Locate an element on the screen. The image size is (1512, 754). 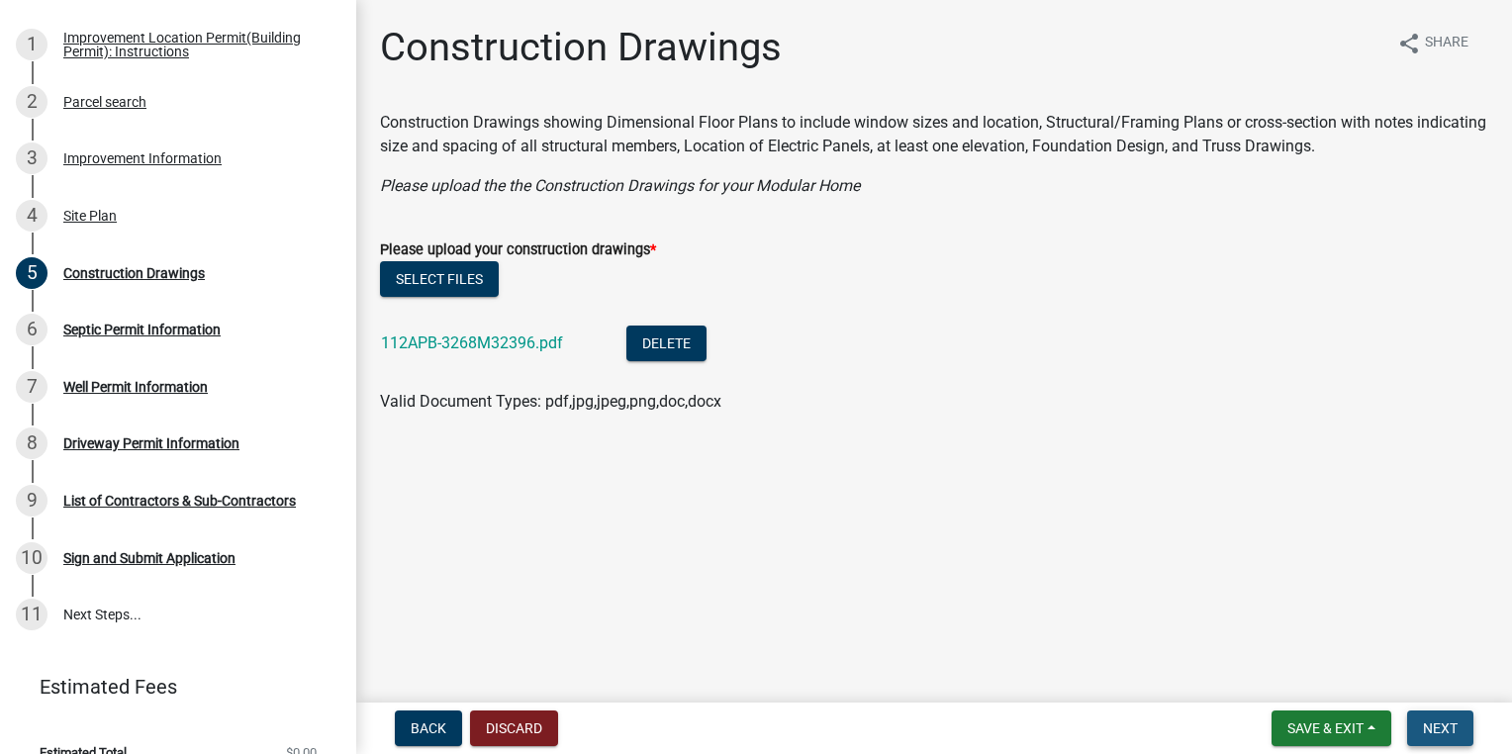
button: Delete is located at coordinates (666, 343).